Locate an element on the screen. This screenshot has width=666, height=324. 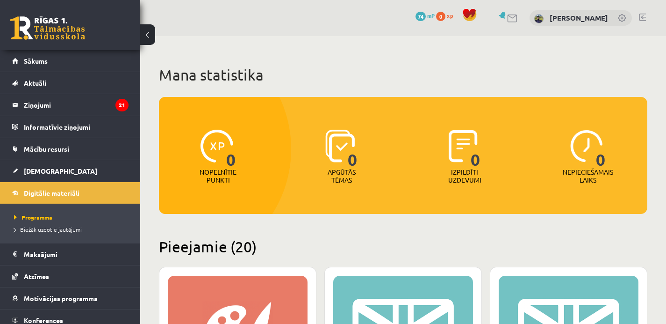
span: Mācību resursi is located at coordinates (46, 149).